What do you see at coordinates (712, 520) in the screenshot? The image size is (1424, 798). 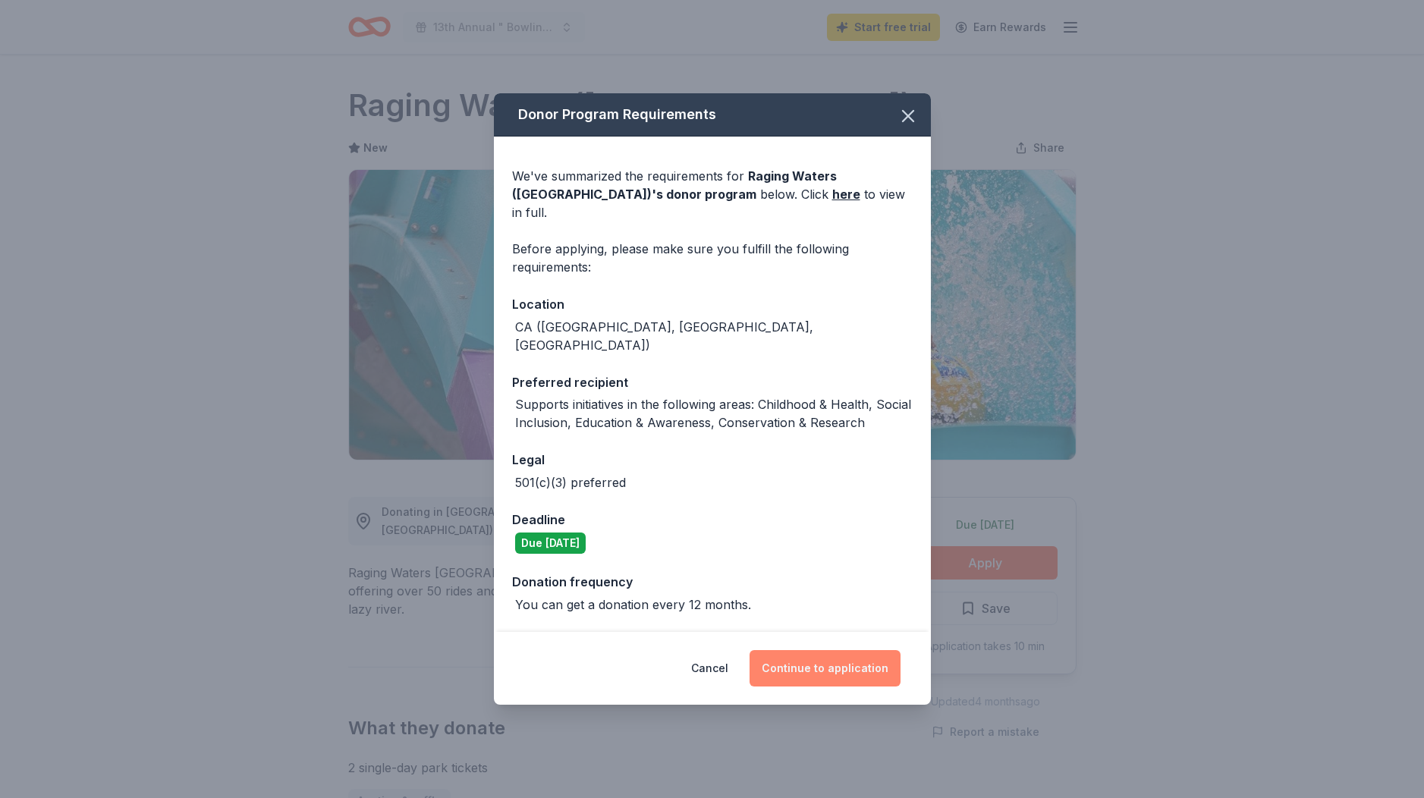 I see `div: Deadline` at bounding box center [712, 520].